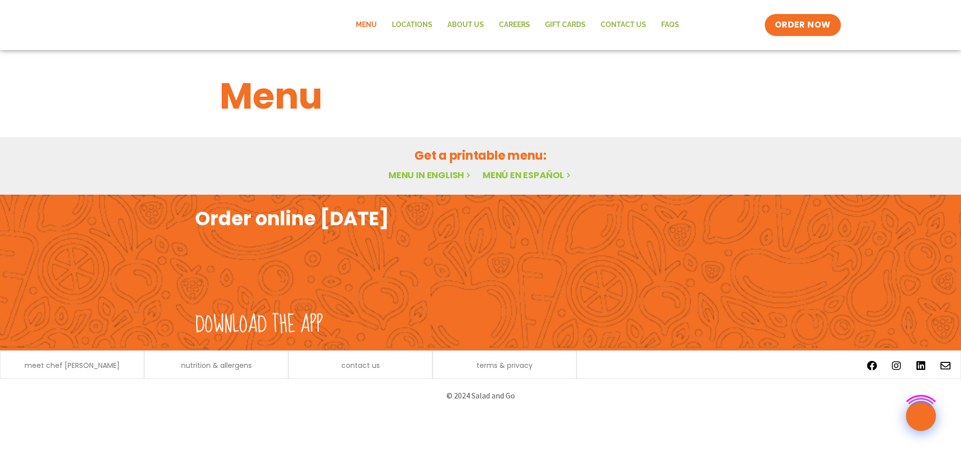 This screenshot has width=961, height=456. I want to click on span: contact us, so click(360, 365).